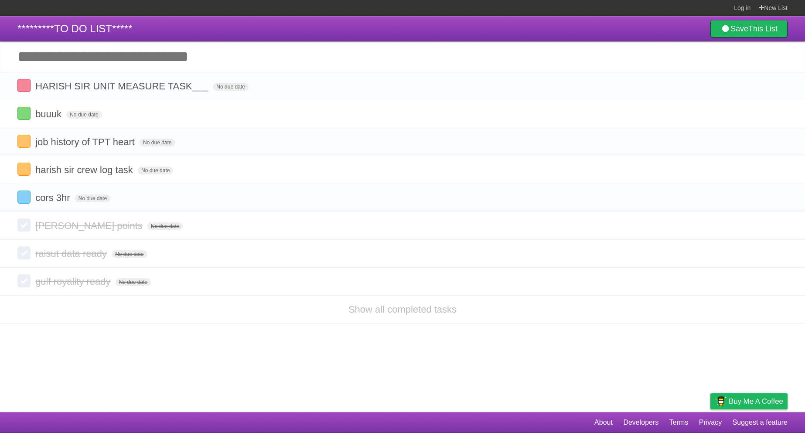  Describe the element at coordinates (760, 423) in the screenshot. I see `a: Suggest a feature` at that location.